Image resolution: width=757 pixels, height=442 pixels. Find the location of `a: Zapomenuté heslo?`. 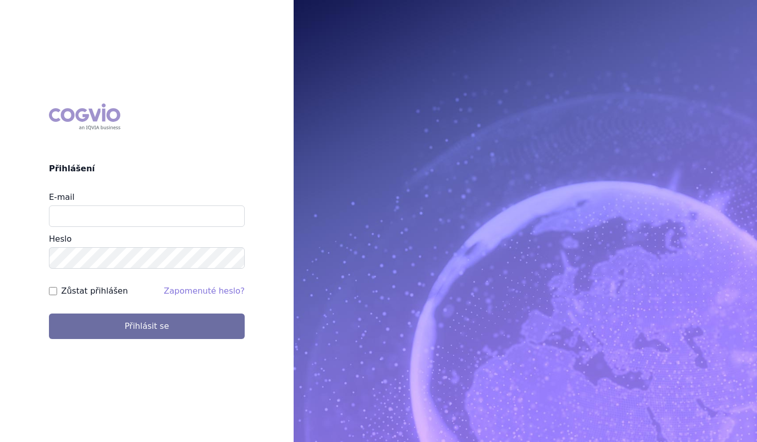

a: Zapomenuté heslo? is located at coordinates (204, 291).